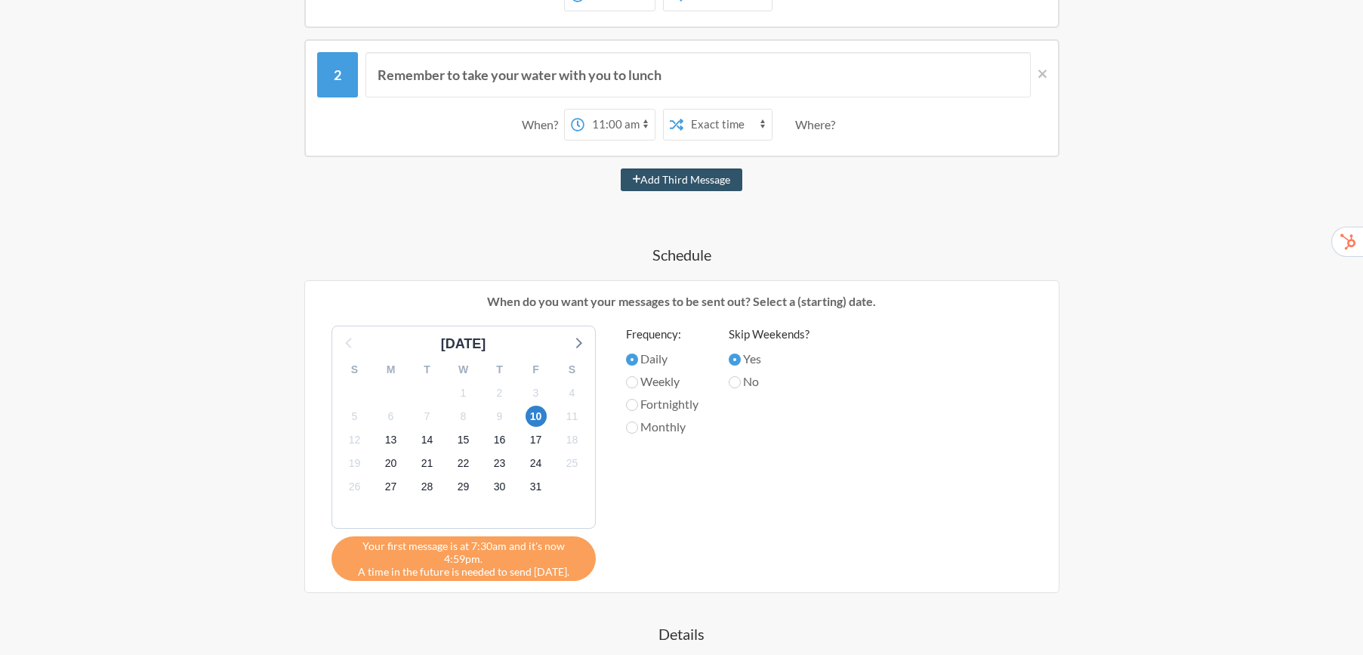 The image size is (1363, 655). What do you see at coordinates (543, 125) in the screenshot?
I see `div: When?` at bounding box center [543, 125].